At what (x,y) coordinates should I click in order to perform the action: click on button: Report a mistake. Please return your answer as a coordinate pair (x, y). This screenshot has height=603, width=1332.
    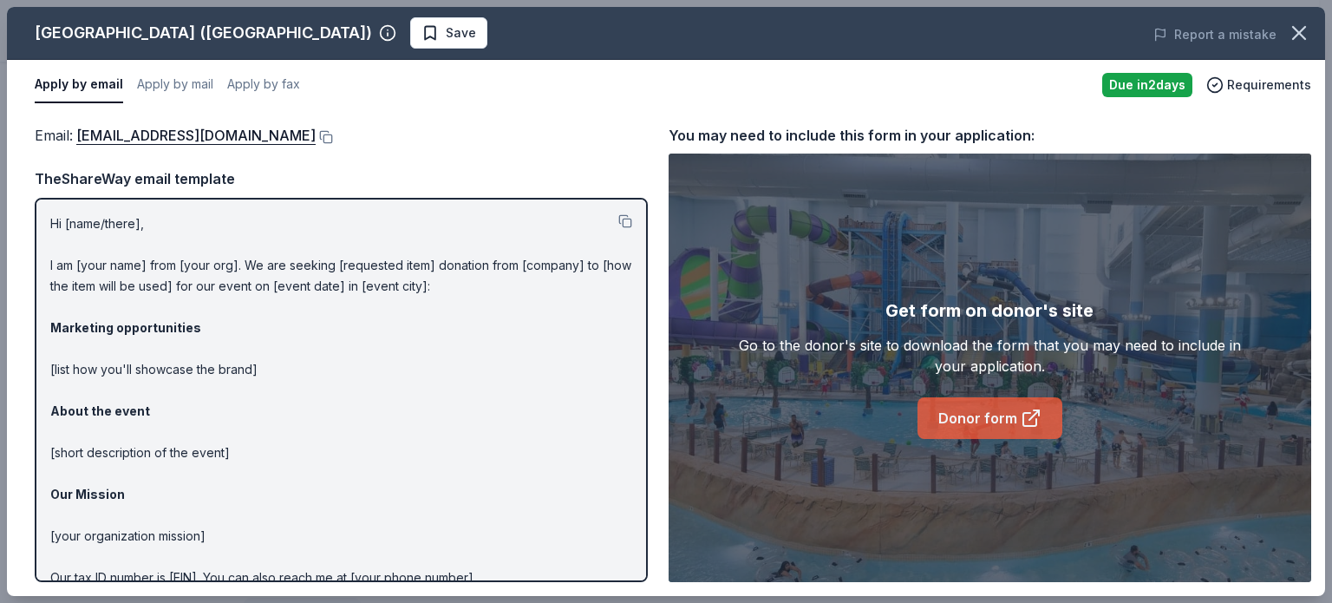
    Looking at the image, I should click on (1215, 35).